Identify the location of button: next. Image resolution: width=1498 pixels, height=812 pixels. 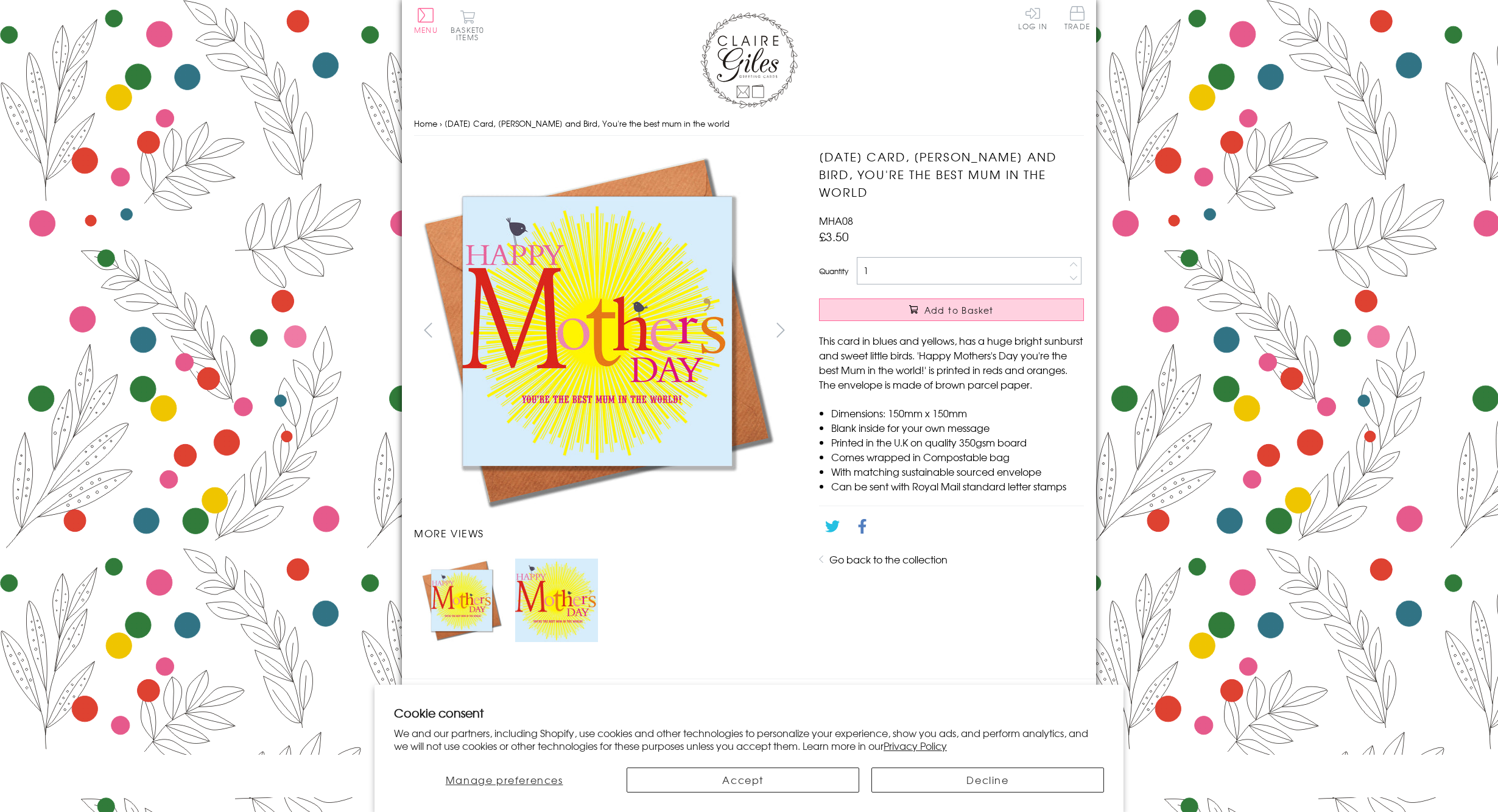
(781, 330).